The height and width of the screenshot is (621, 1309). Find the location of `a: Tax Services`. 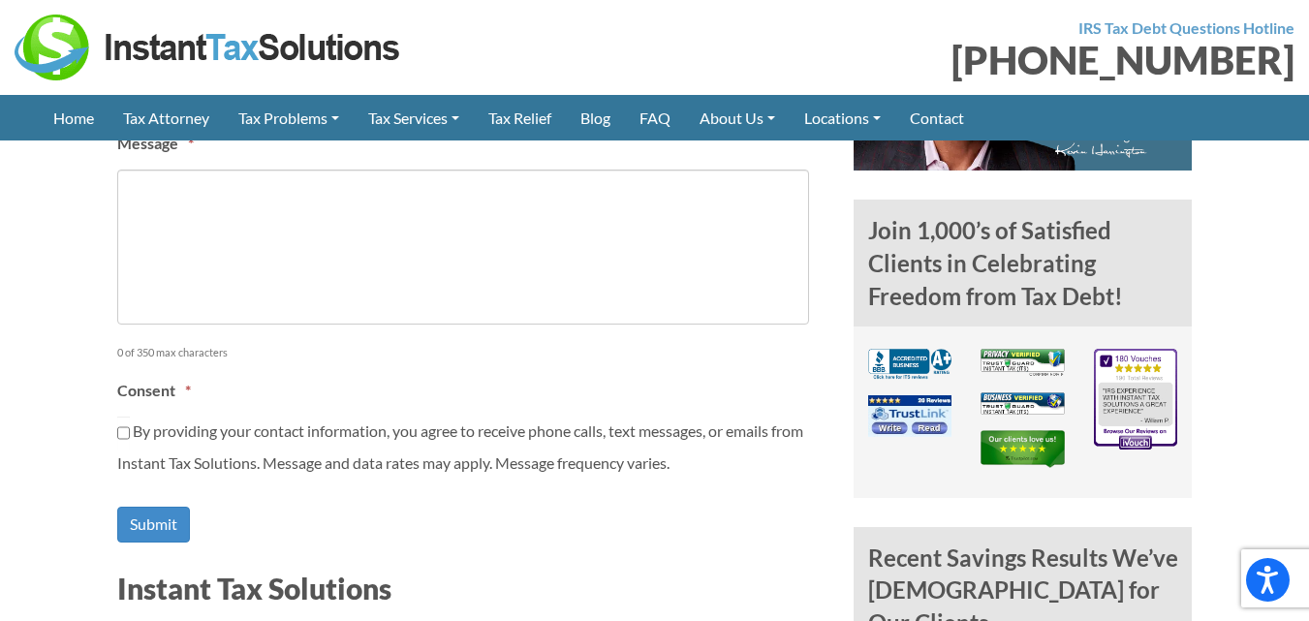

a: Tax Services is located at coordinates (414, 117).